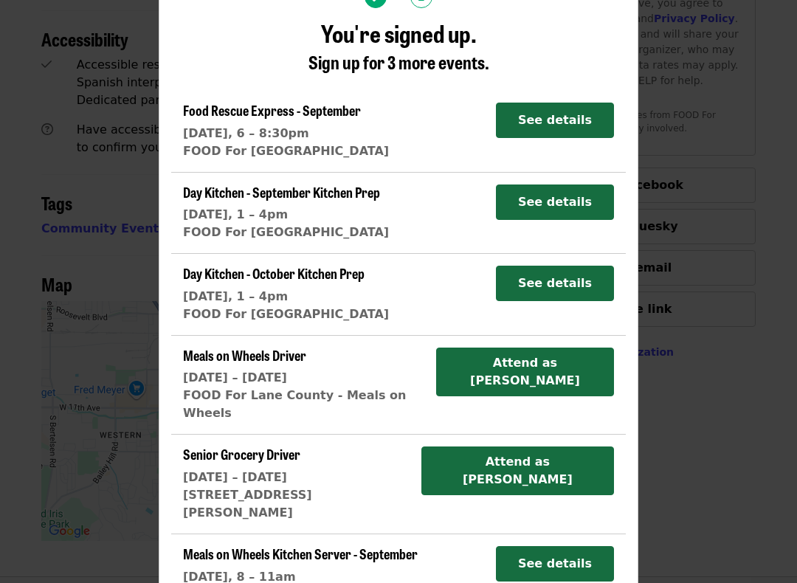 The width and height of the screenshot is (797, 583). Describe the element at coordinates (241, 454) in the screenshot. I see `span: Senior Grocery Driver` at that location.